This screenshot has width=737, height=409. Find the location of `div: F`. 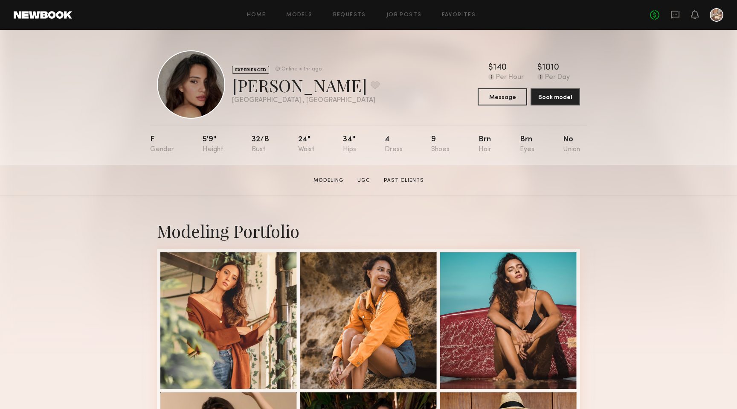

div: F is located at coordinates (162, 144).